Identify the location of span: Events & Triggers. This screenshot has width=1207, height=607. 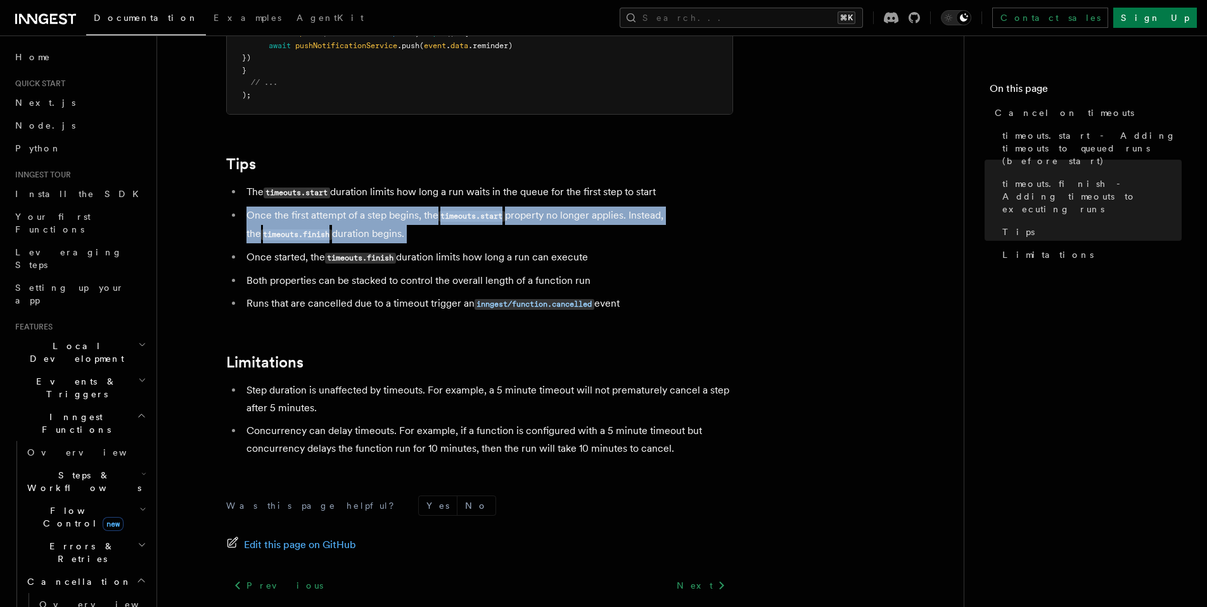
(74, 388).